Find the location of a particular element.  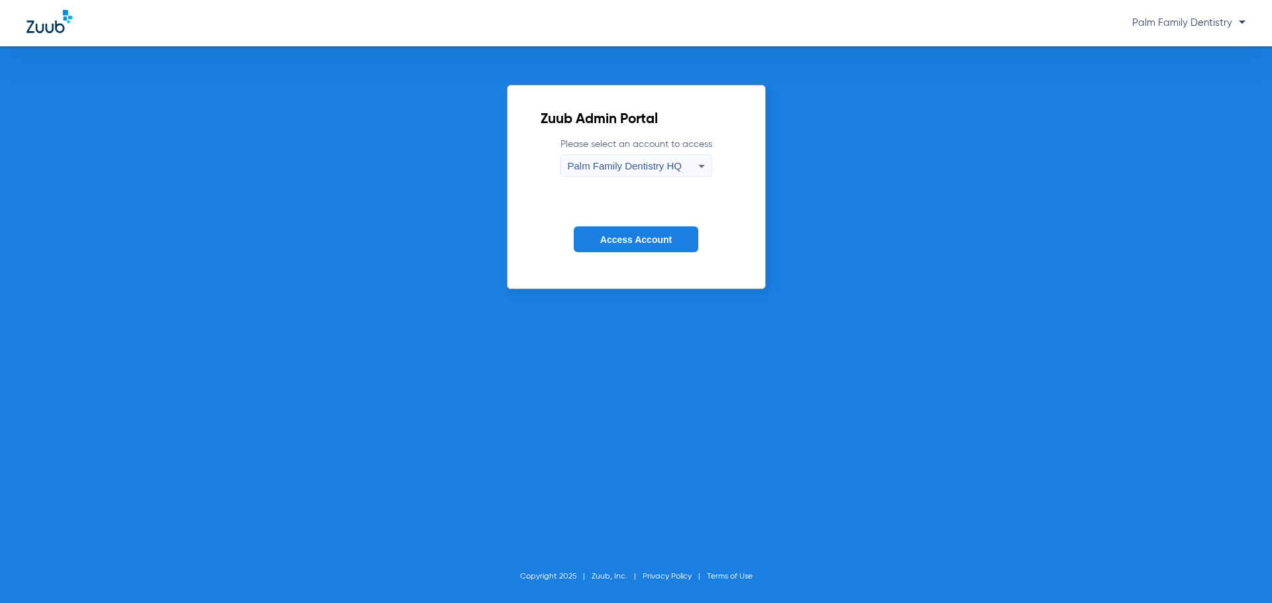

label: Please select an account to access is located at coordinates (636, 157).